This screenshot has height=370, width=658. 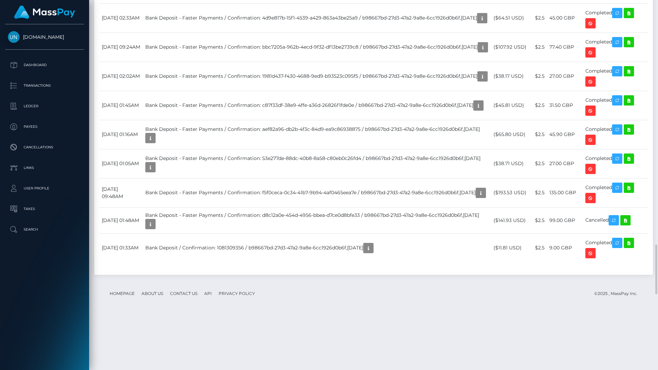 What do you see at coordinates (45, 168) in the screenshot?
I see `a: Links` at bounding box center [45, 168].